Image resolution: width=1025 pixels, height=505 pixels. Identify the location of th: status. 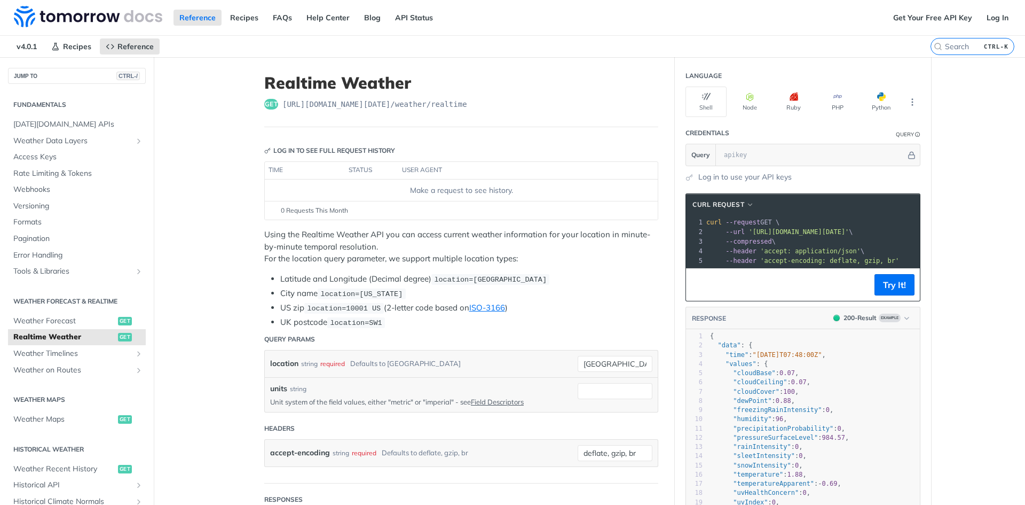
(372, 170).